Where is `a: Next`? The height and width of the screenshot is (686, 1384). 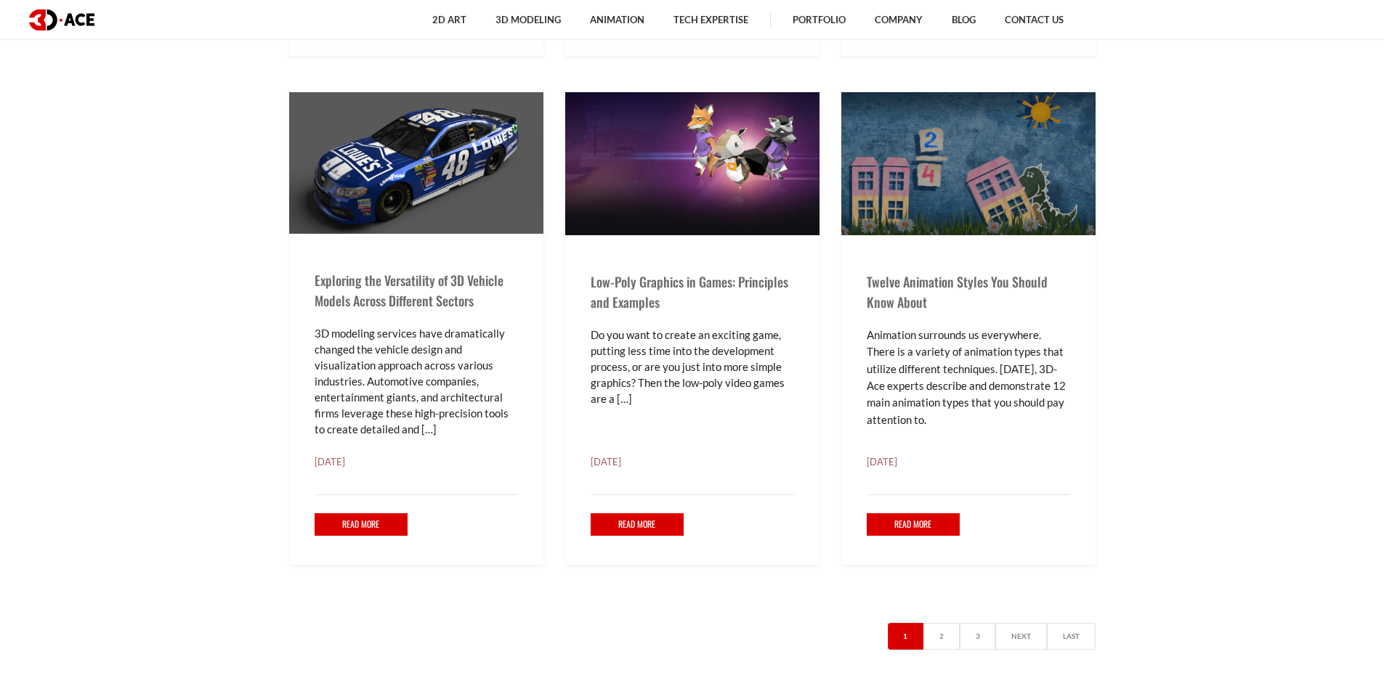 a: Next is located at coordinates (1020, 636).